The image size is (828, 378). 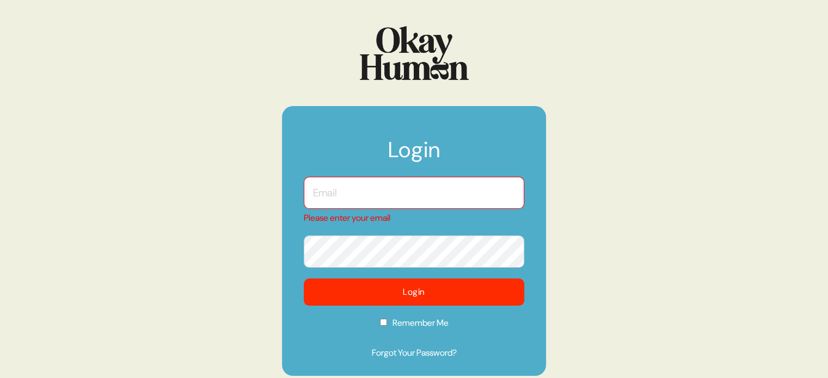 What do you see at coordinates (414, 193) in the screenshot?
I see `input: Email` at bounding box center [414, 193].